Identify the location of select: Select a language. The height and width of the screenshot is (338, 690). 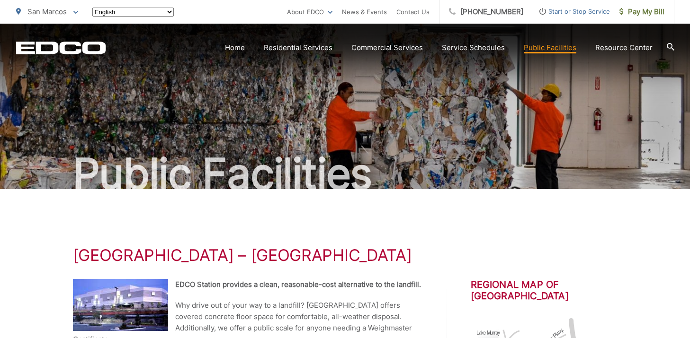
(133, 12).